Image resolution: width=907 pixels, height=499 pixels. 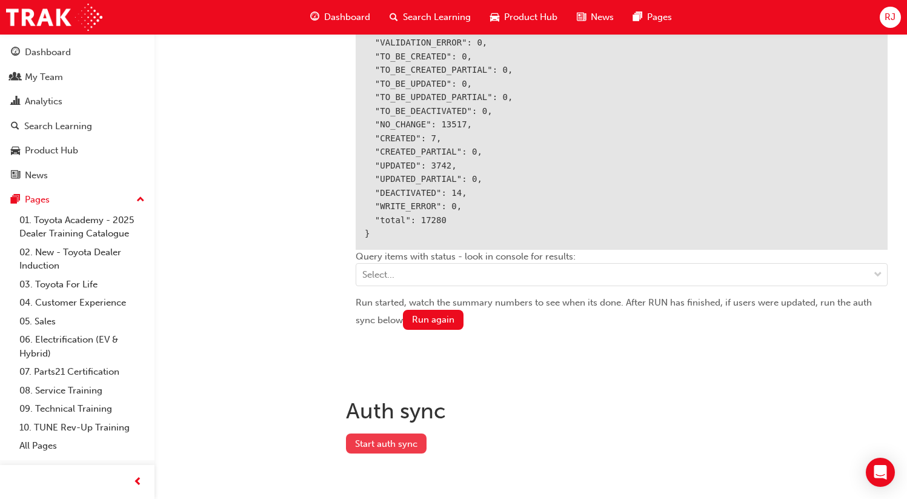 I want to click on img: Trak, so click(x=54, y=17).